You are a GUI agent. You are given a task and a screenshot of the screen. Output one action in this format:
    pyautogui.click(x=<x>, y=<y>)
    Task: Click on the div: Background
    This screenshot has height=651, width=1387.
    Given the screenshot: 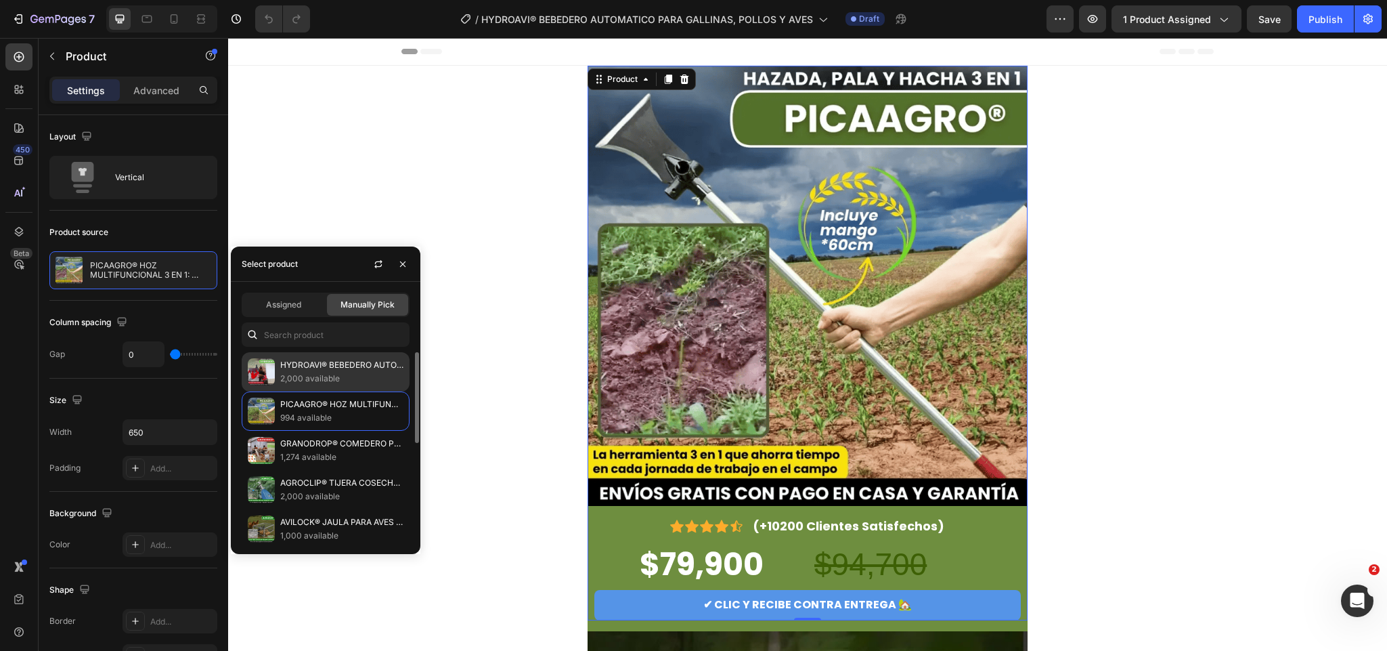 What is the action you would take?
    pyautogui.click(x=82, y=513)
    